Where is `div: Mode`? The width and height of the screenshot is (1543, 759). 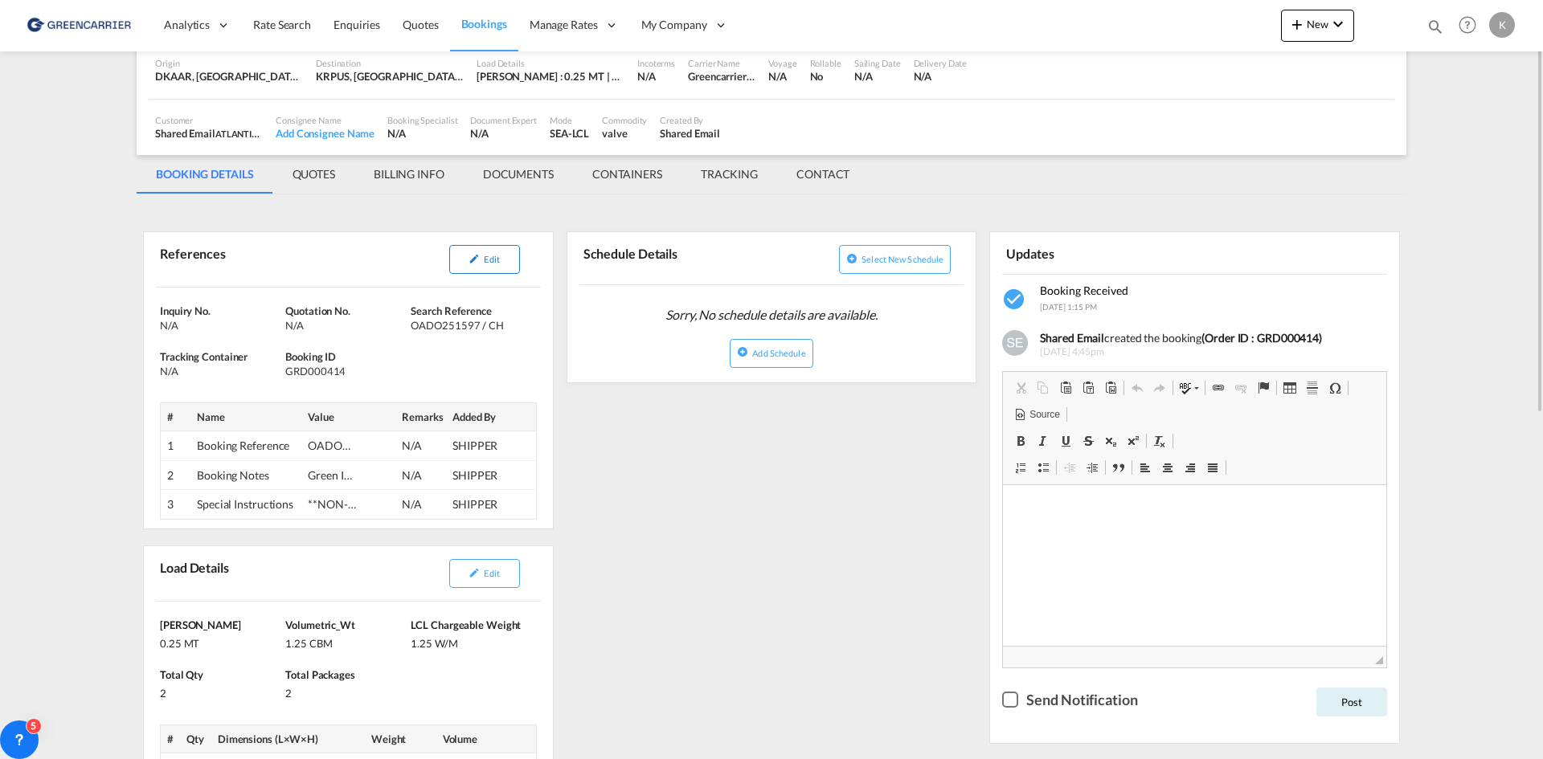 div: Mode is located at coordinates (569, 120).